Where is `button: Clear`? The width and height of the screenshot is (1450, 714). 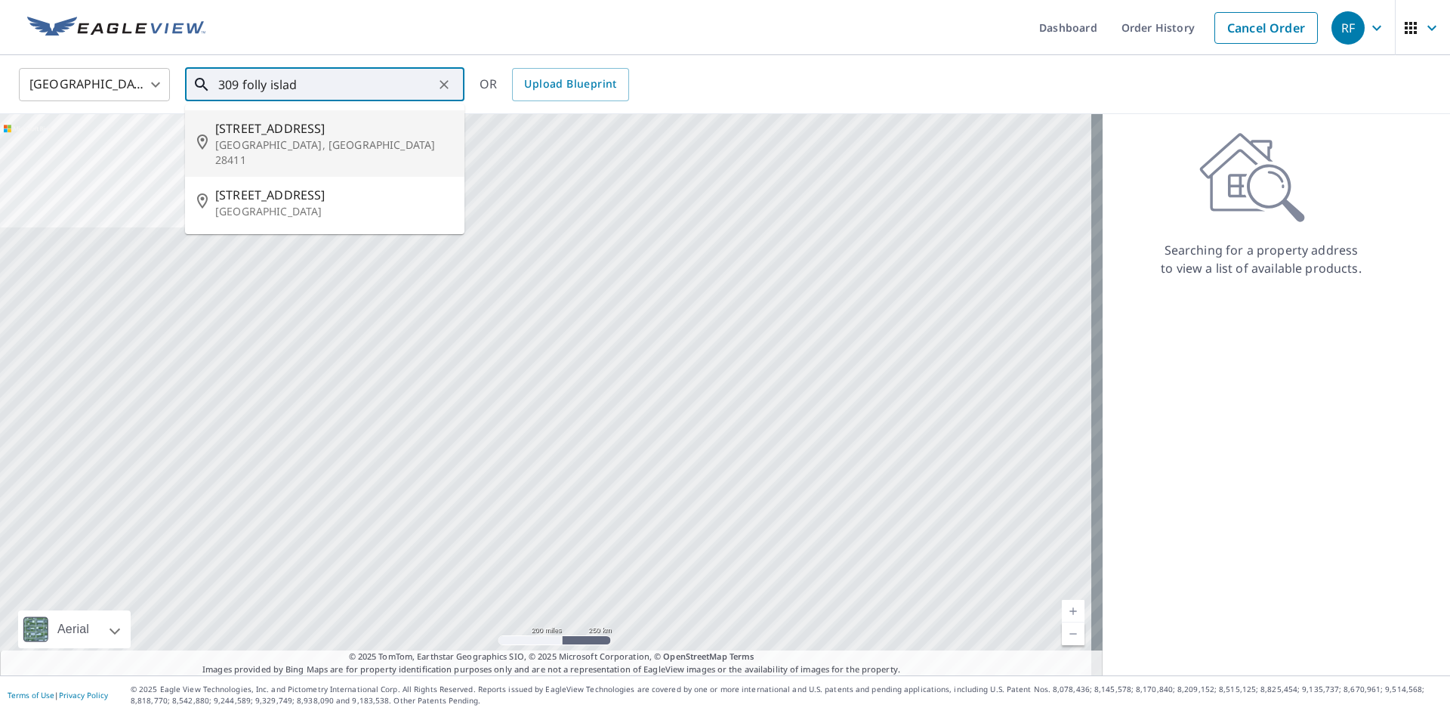 button: Clear is located at coordinates (444, 85).